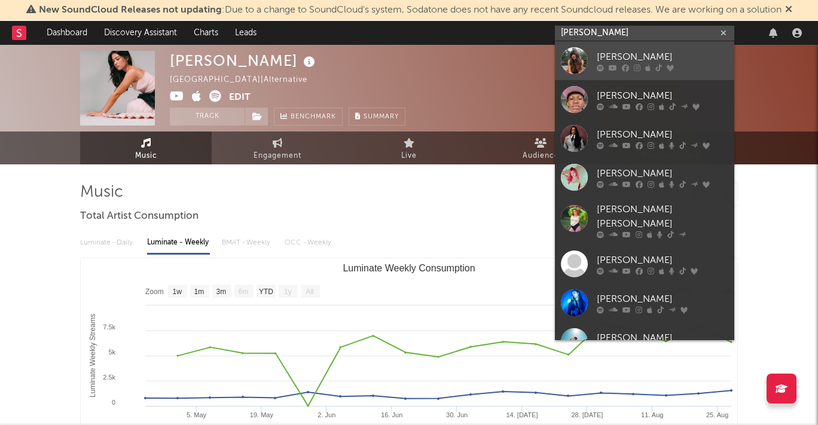  What do you see at coordinates (266, 292) in the screenshot?
I see `text: YTD` at bounding box center [266, 292].